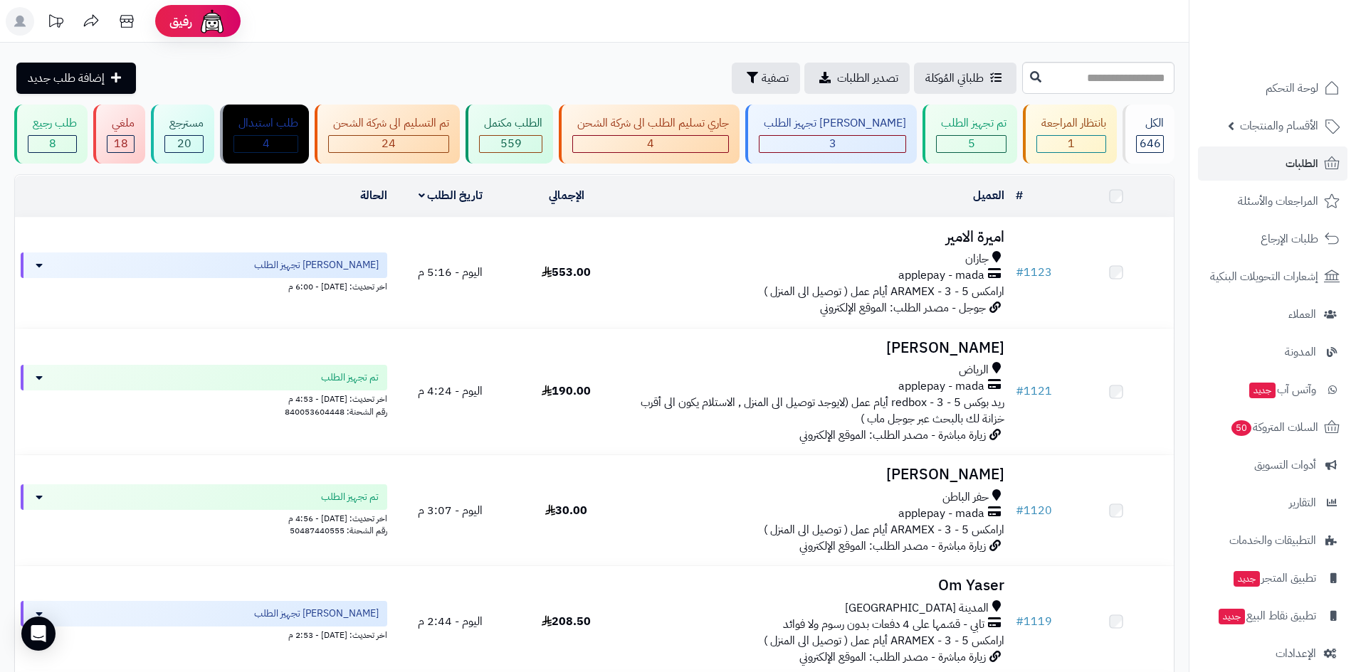 Image resolution: width=1356 pixels, height=672 pixels. Describe the element at coordinates (184, 144) in the screenshot. I see `div: 20` at that location.